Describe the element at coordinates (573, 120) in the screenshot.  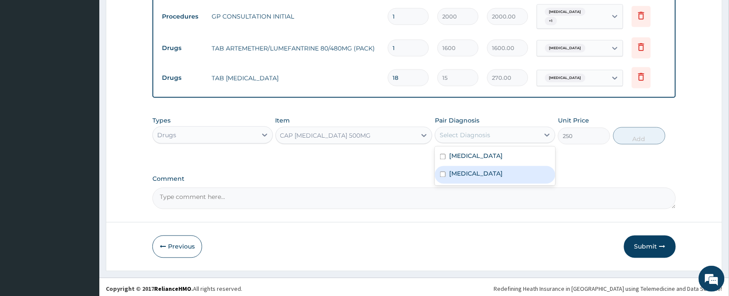
I see `label: Unit Price` at that location.